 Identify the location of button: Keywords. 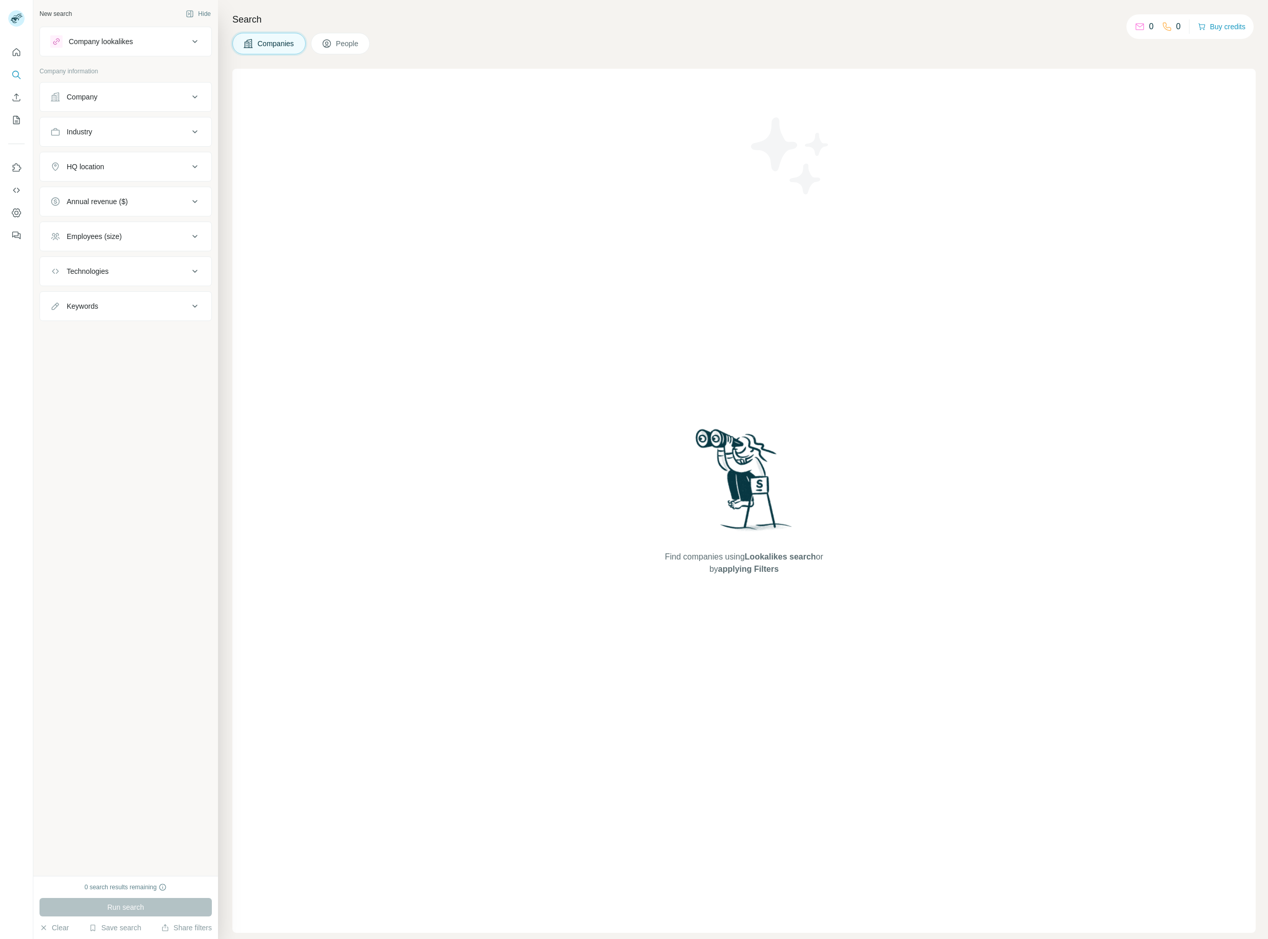
(126, 306).